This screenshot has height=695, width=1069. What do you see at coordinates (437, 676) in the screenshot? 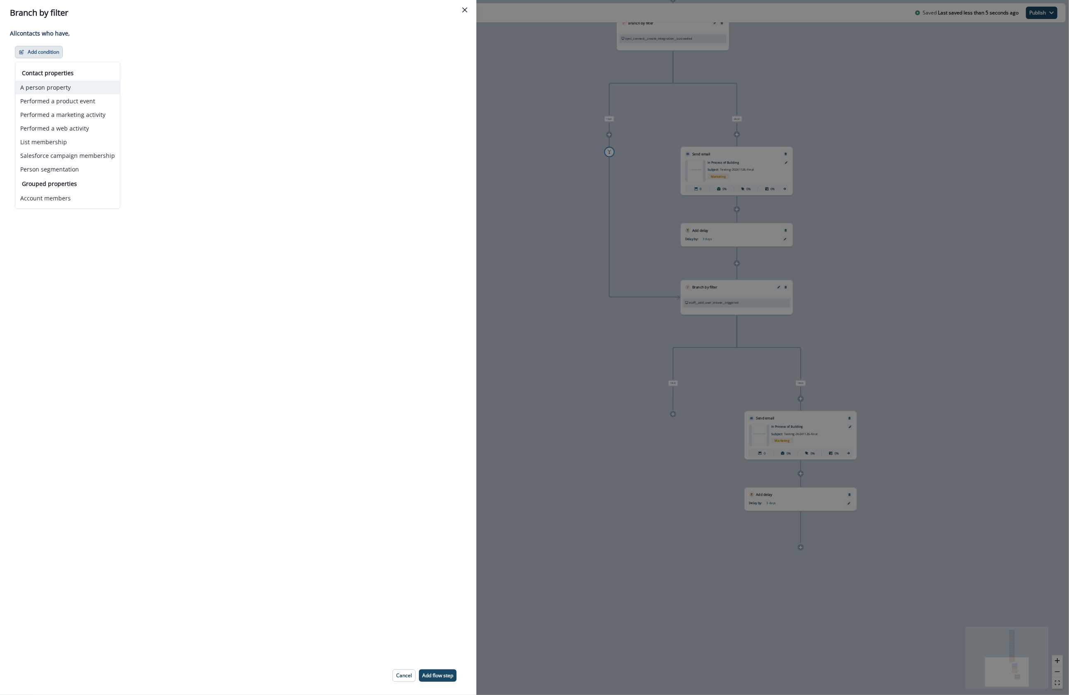
I see `button: Add flow step` at bounding box center [437, 676].